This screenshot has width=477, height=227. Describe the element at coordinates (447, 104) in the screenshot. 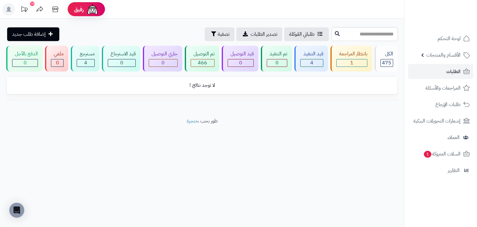

I see `span: طلبات الإرجاع` at that location.